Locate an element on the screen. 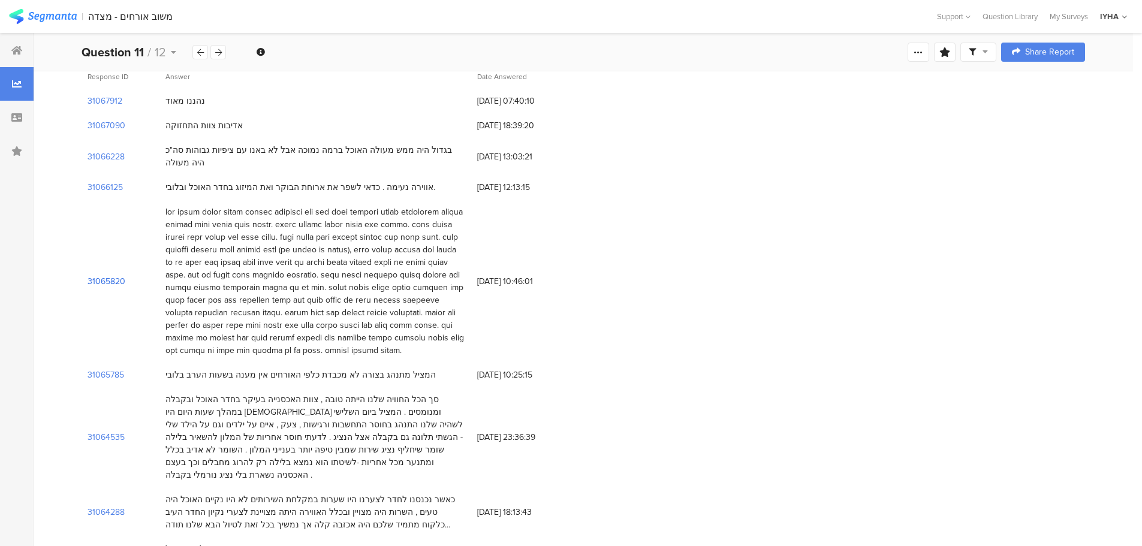 The height and width of the screenshot is (546, 1142). div: בגדול היה ממש מעולה האוכל ברמה נמוכה אבל לא באנו עם ציפיות גבוהות סה"כ היה מעולה is located at coordinates (315, 156).